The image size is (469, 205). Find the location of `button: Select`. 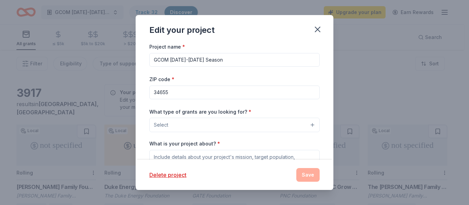

button: Select is located at coordinates (234, 125).